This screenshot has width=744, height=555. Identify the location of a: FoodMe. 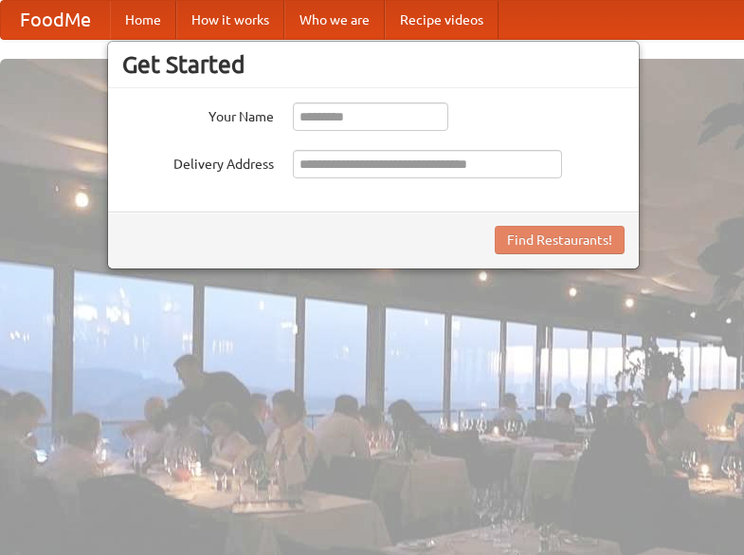
(55, 20).